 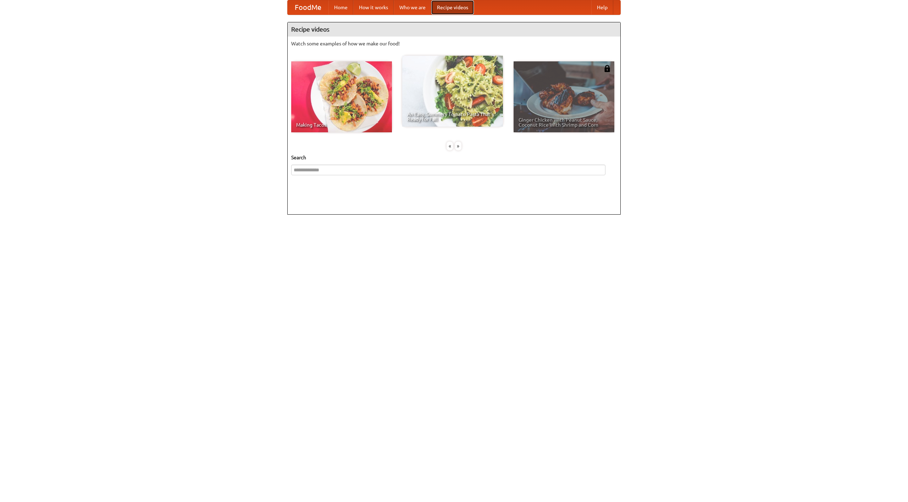 What do you see at coordinates (373, 7) in the screenshot?
I see `a: How it works` at bounding box center [373, 7].